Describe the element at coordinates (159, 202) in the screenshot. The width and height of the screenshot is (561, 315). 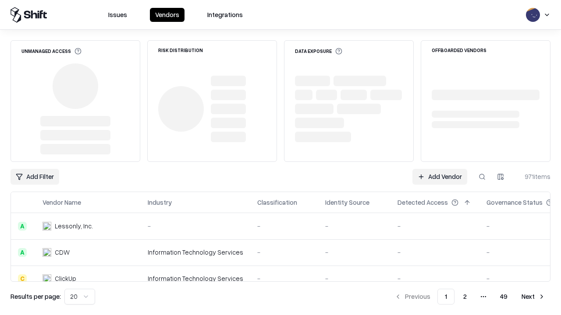
I see `div: Industry` at that location.